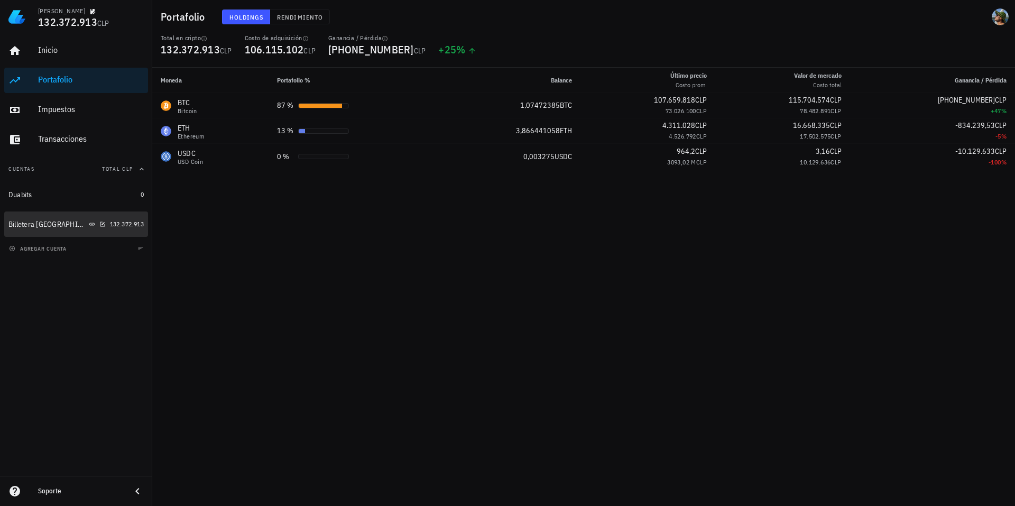 This screenshot has height=506, width=1015. What do you see at coordinates (39, 248) in the screenshot?
I see `span: agregar cuenta` at bounding box center [39, 248].